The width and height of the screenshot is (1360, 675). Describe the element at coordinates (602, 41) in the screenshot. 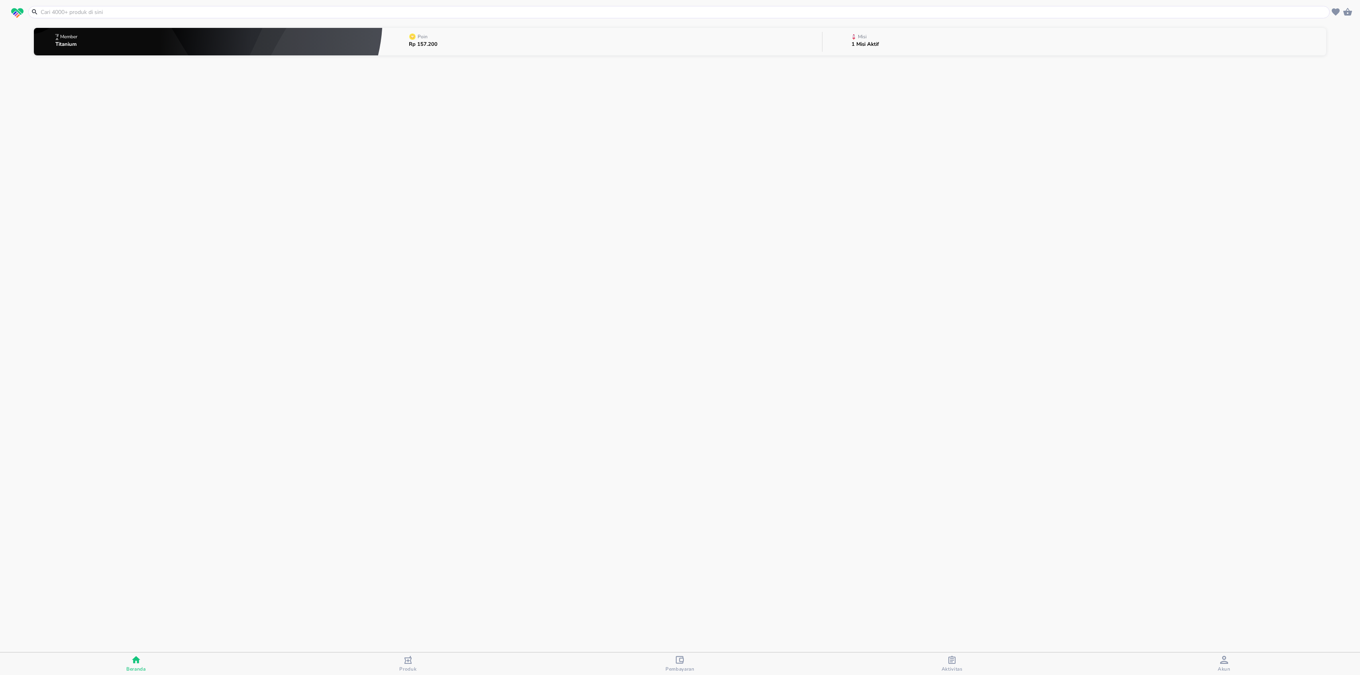

I see `button: PoinRp 157.200` at that location.